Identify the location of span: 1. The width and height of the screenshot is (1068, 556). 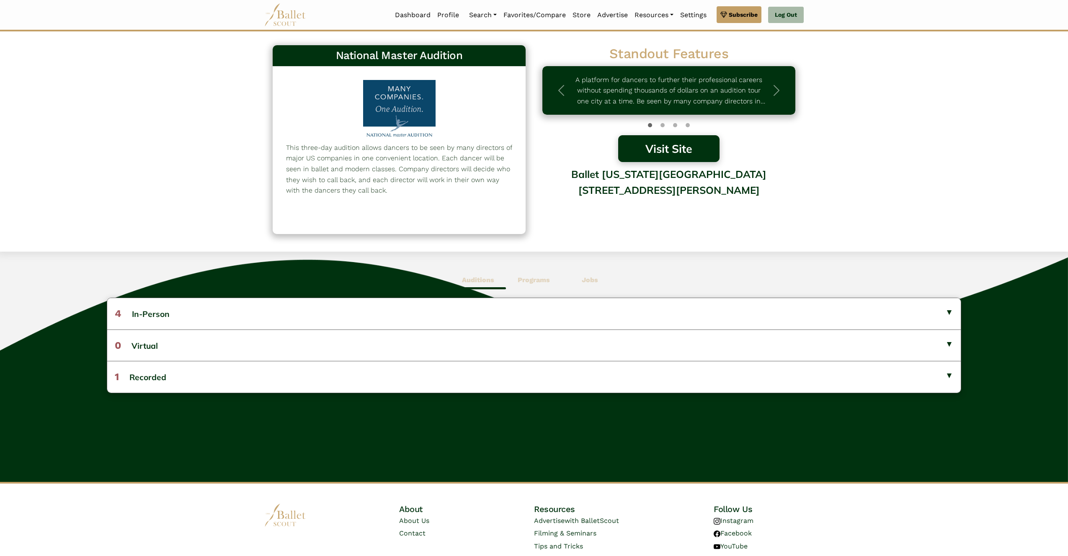
(117, 377).